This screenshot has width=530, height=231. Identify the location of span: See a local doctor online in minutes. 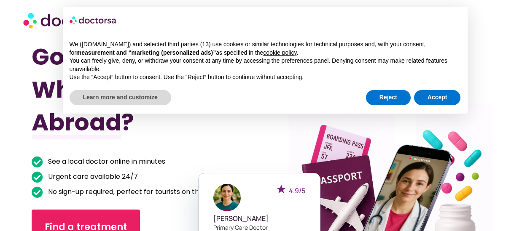
(105, 162).